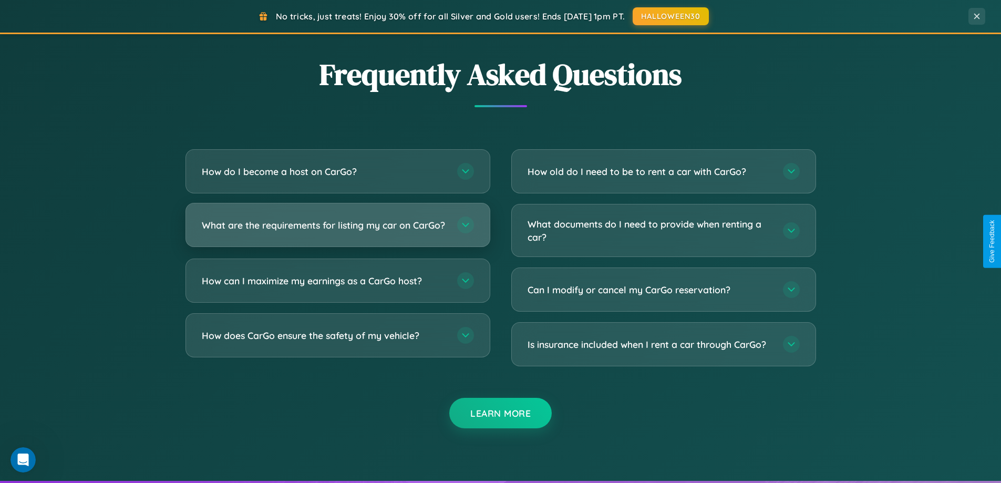  Describe the element at coordinates (324, 171) in the screenshot. I see `h3: How do I become a host on CarGo?` at that location.